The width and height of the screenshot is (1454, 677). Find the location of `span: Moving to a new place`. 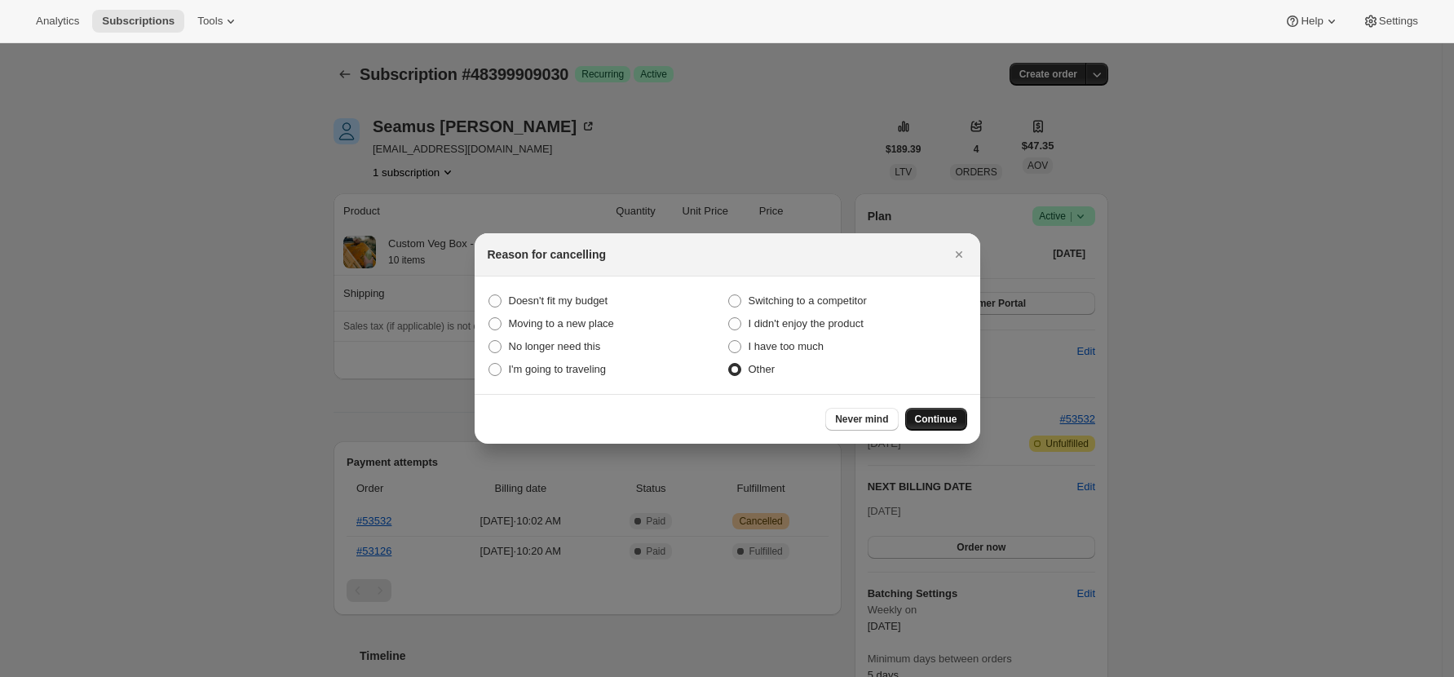

span: Moving to a new place is located at coordinates (561, 323).